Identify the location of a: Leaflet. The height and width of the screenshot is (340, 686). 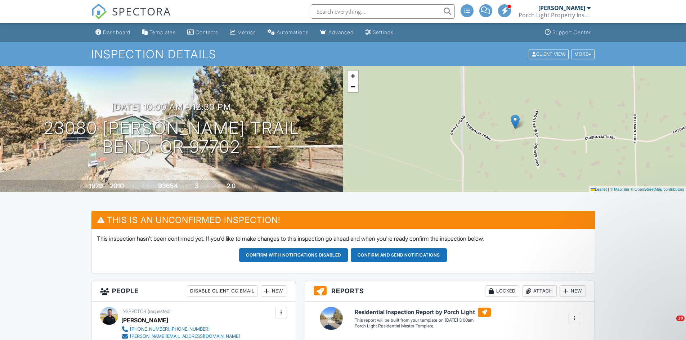
(598, 189).